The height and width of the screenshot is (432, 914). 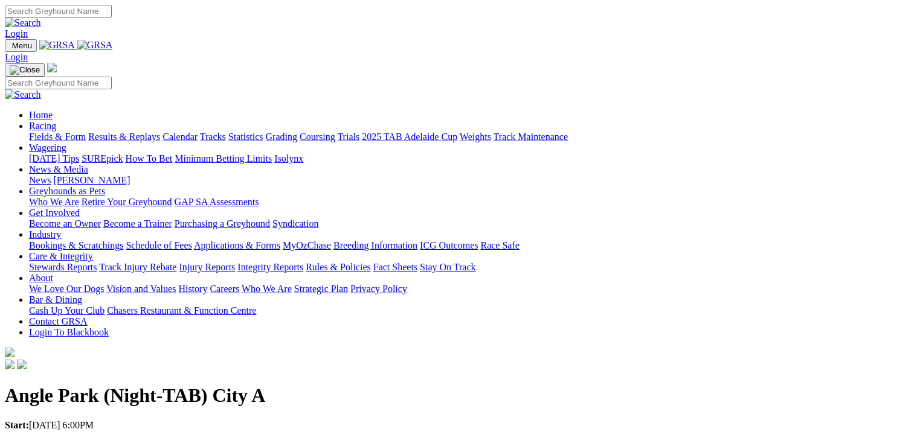 I want to click on a: Syndication, so click(x=295, y=223).